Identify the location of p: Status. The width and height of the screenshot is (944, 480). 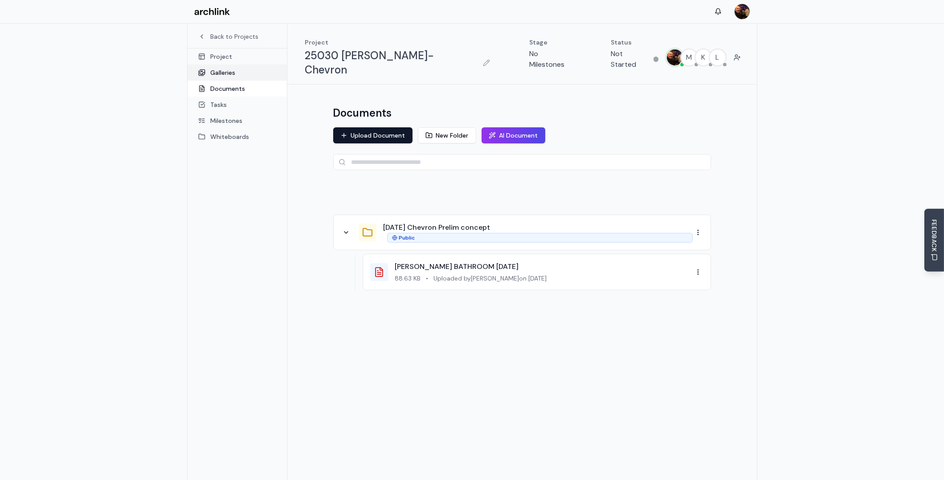
(635, 42).